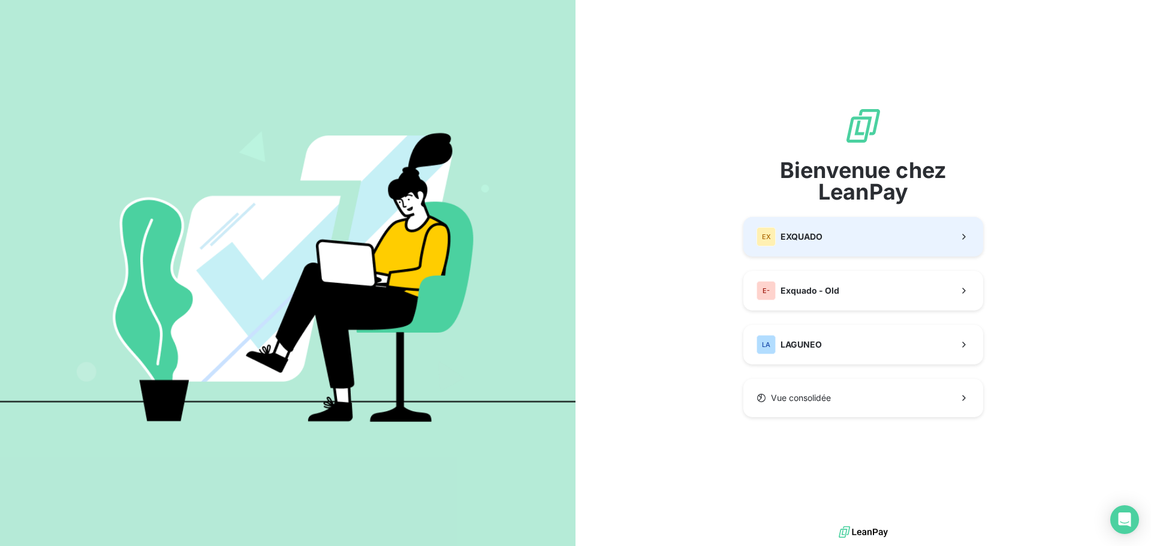 The image size is (1151, 546). What do you see at coordinates (810, 291) in the screenshot?
I see `span: Exquado - Old` at bounding box center [810, 291].